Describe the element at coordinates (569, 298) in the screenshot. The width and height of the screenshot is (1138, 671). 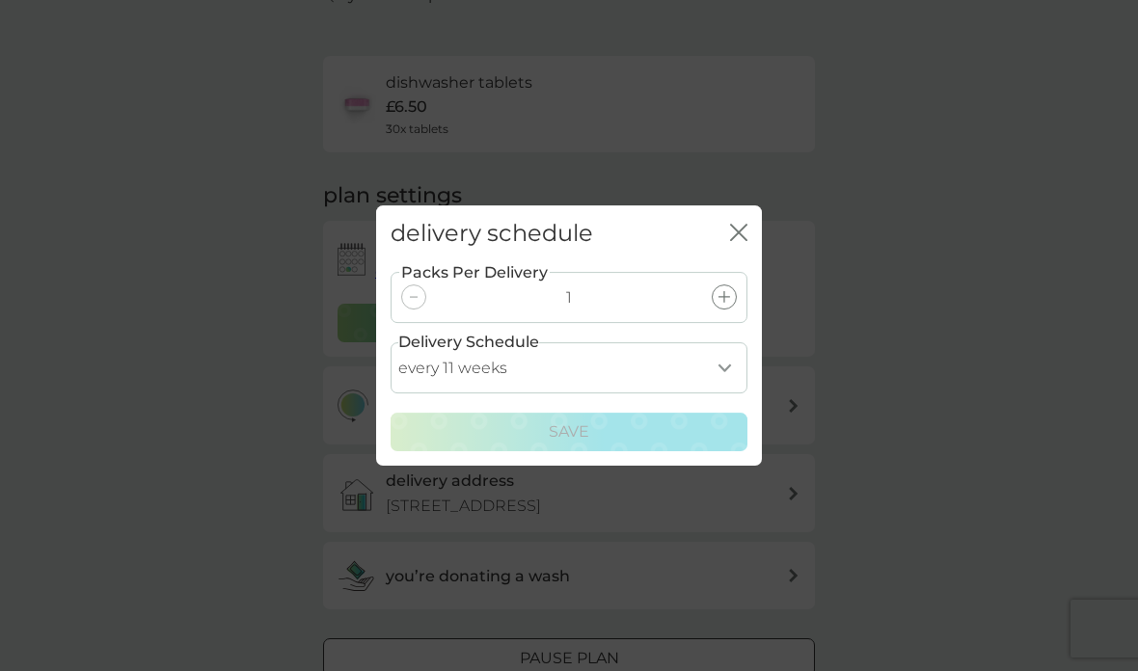
I see `p: 1` at that location.